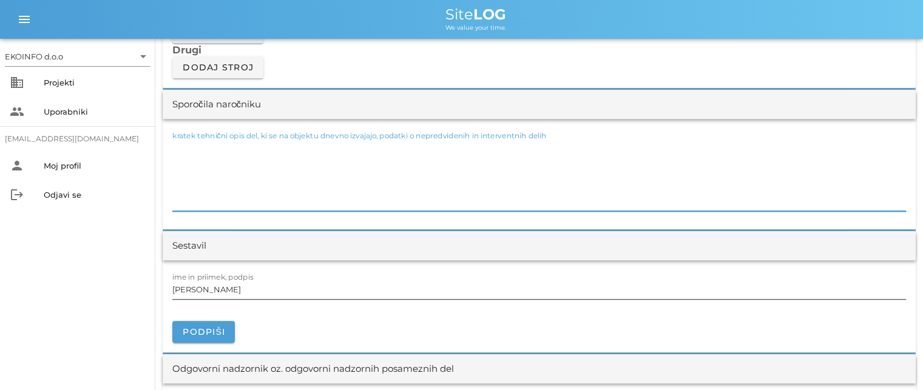  What do you see at coordinates (539, 50) in the screenshot?
I see `h3: Drugi` at bounding box center [539, 50].